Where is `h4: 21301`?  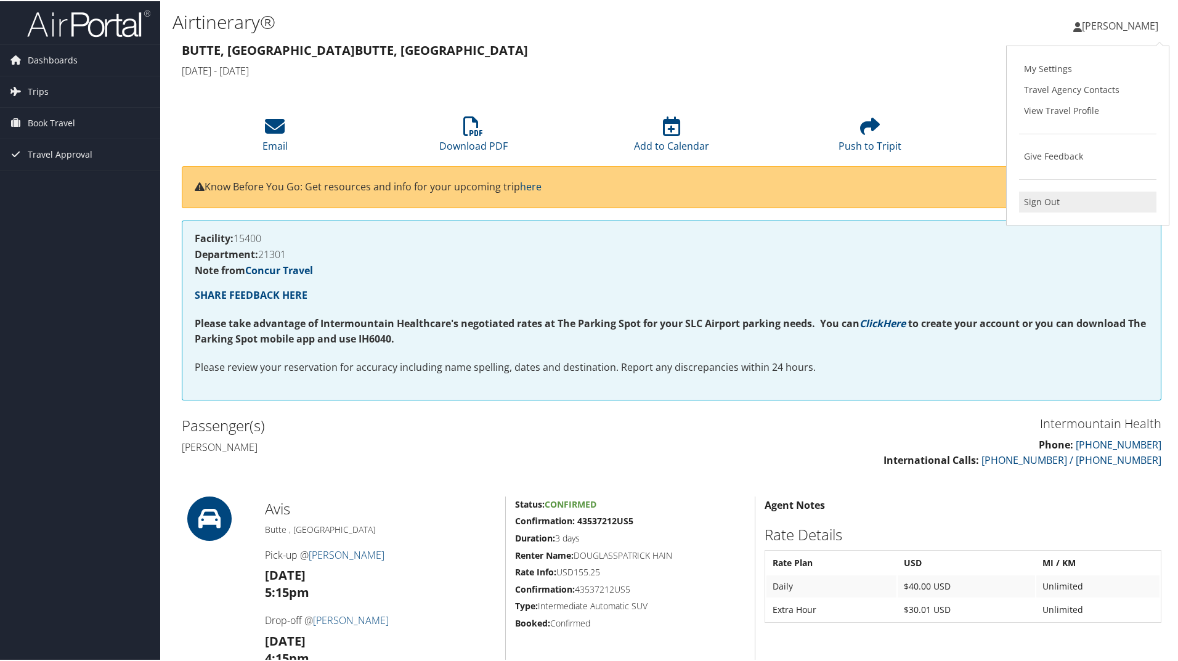
h4: 21301 is located at coordinates (671, 253).